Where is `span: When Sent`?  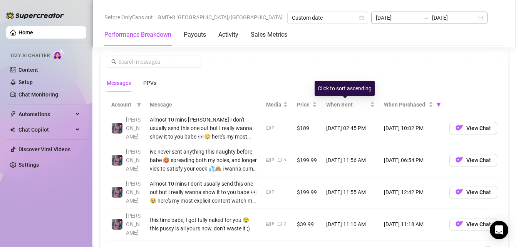
span: When Sent is located at coordinates (348, 104).